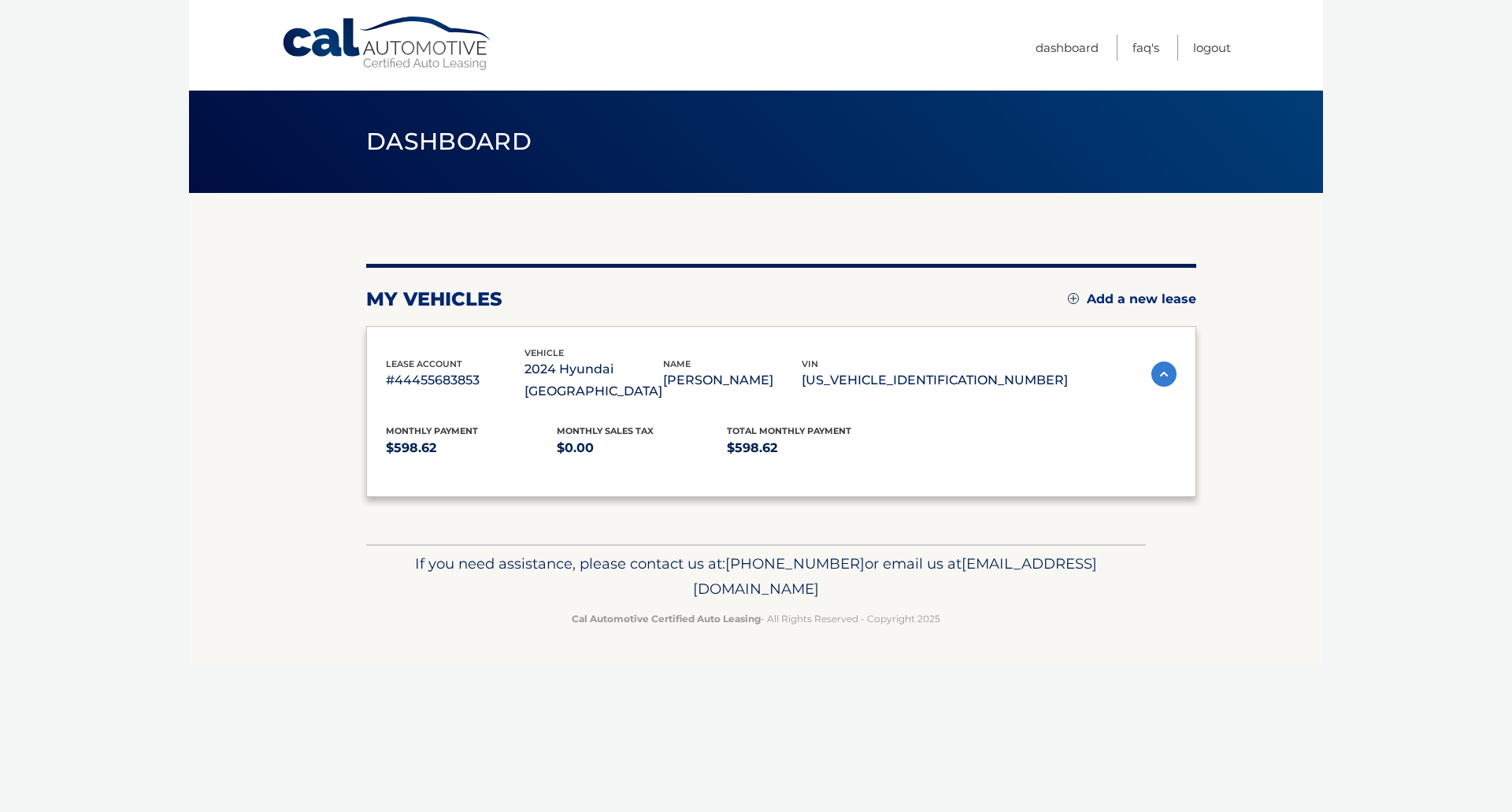  Describe the element at coordinates (455, 380) in the screenshot. I see `p: #44455683853` at that location.